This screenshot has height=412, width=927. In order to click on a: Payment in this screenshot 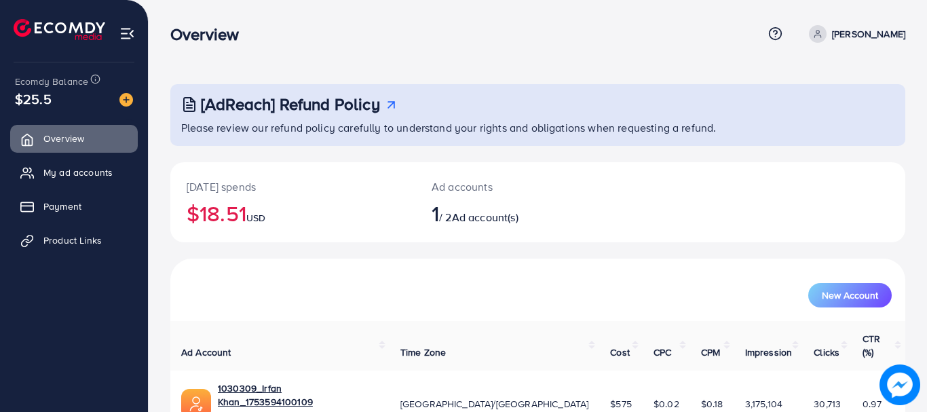, I will do `click(74, 206)`.